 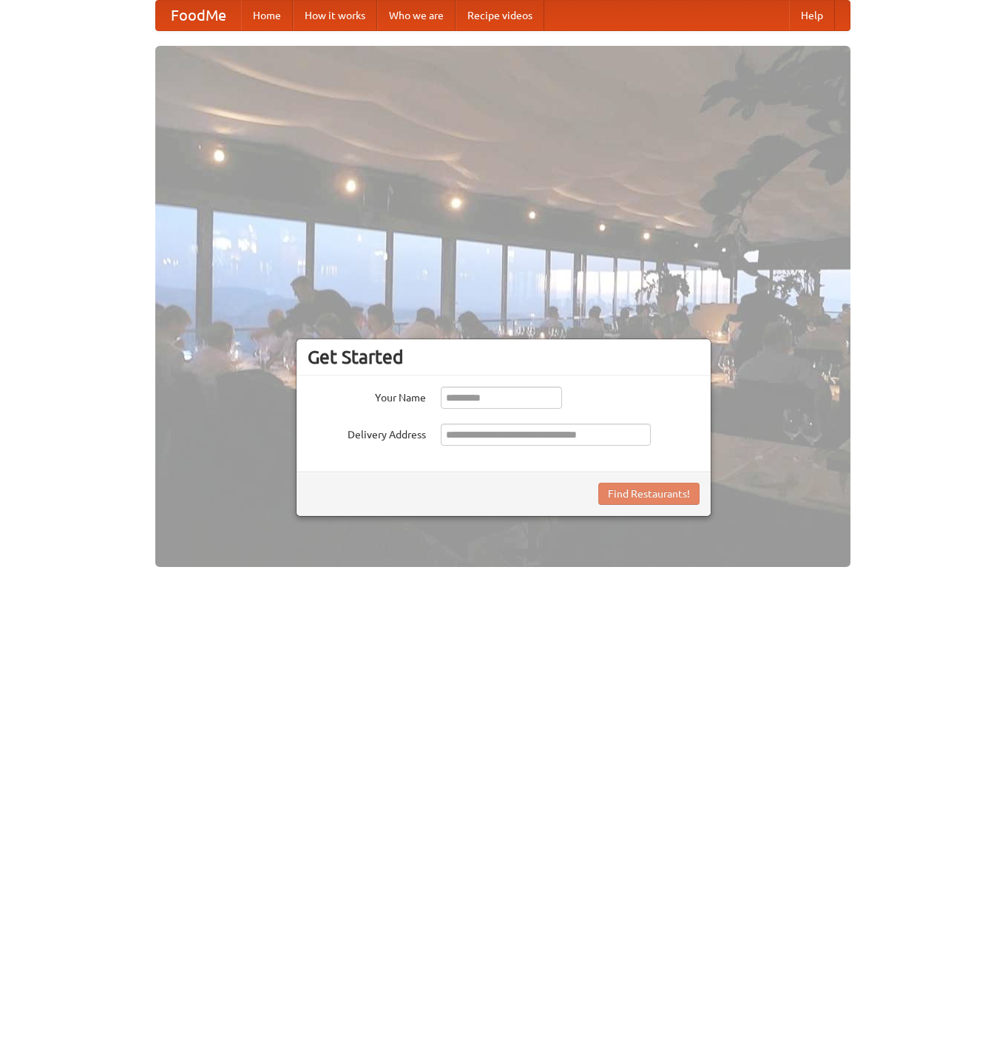 What do you see at coordinates (367, 432) in the screenshot?
I see `label: Delivery Address` at bounding box center [367, 432].